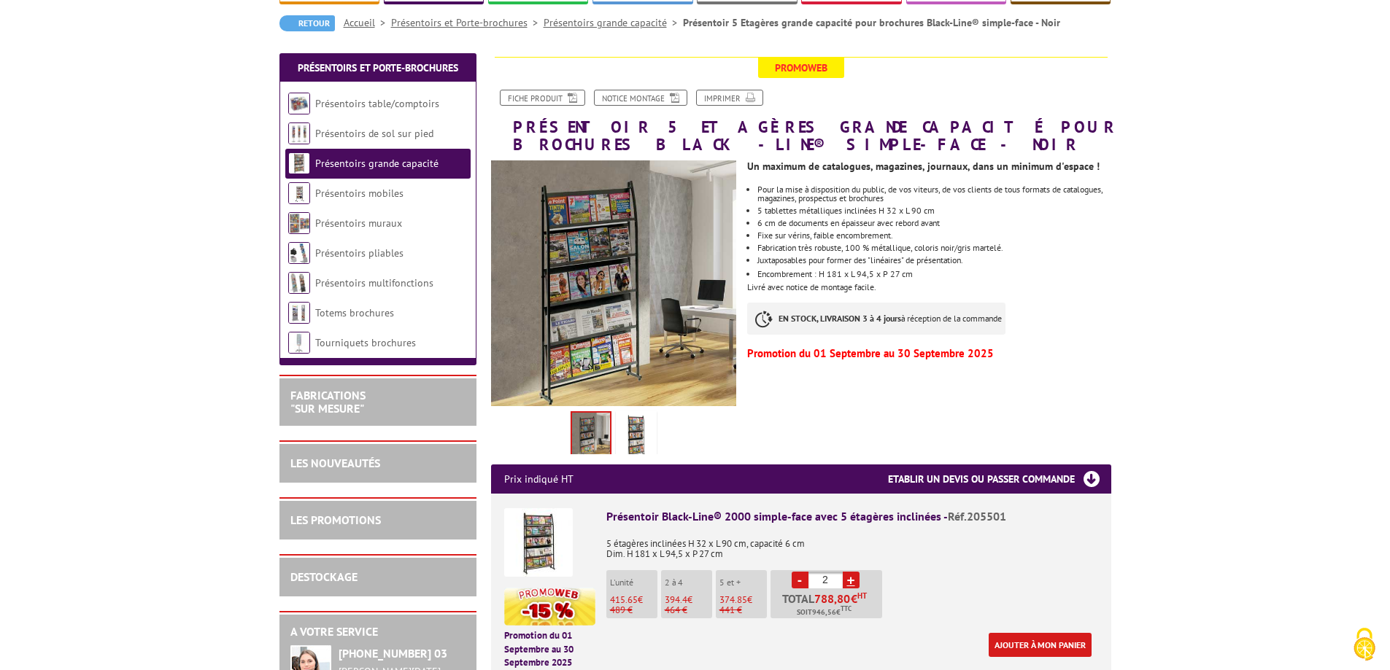 The height and width of the screenshot is (670, 1390). I want to click on p: Prix indiqué HT, so click(538, 479).